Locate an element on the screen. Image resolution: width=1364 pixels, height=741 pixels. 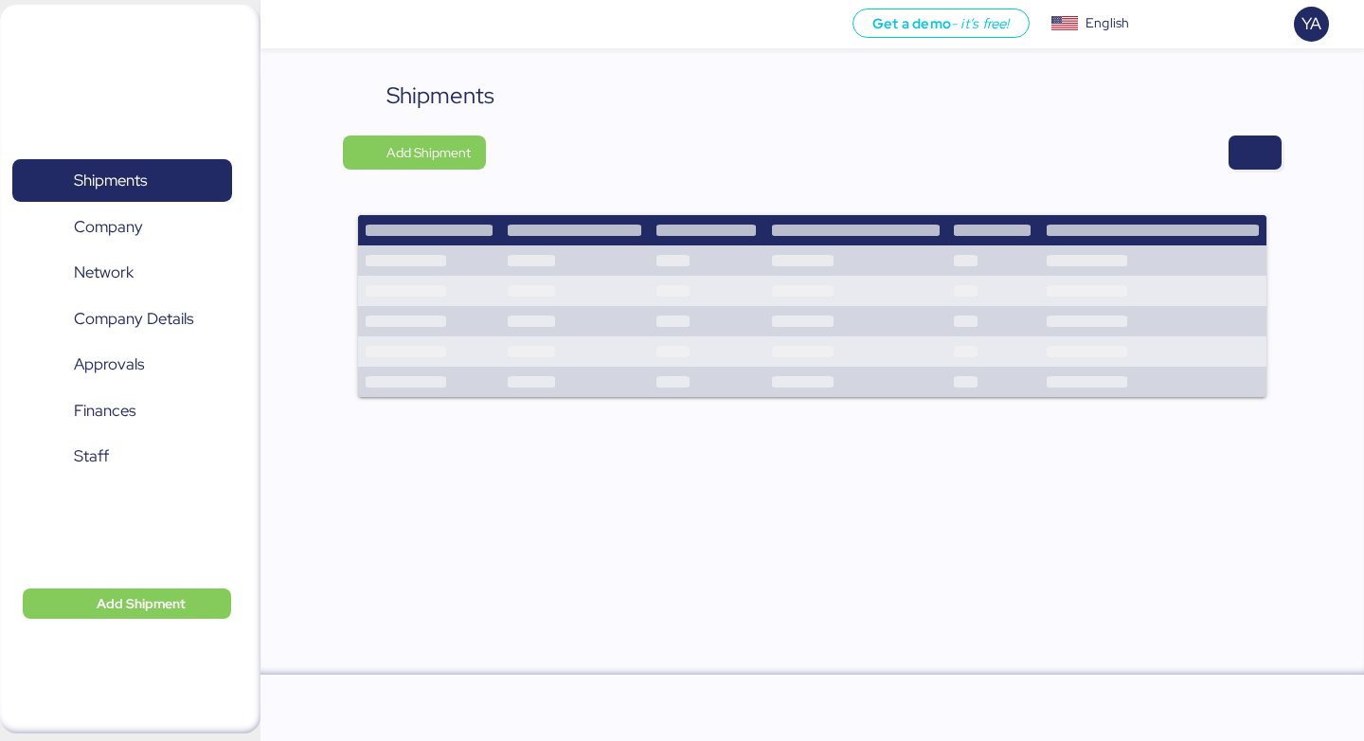
a: Finances is located at coordinates (122, 410).